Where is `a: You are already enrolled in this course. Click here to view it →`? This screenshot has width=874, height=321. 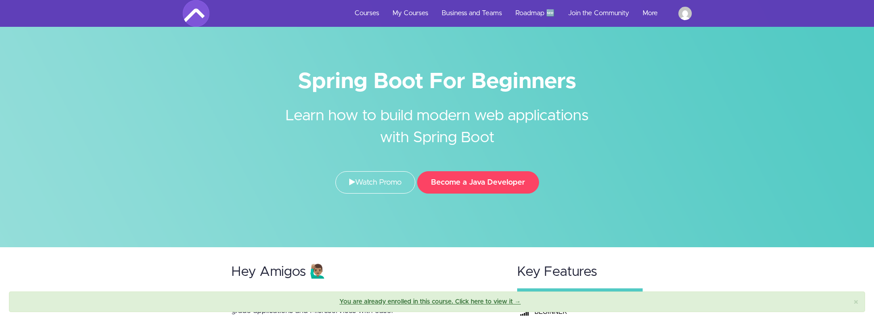
a: You are already enrolled in this course. Click here to view it → is located at coordinates (430, 301).